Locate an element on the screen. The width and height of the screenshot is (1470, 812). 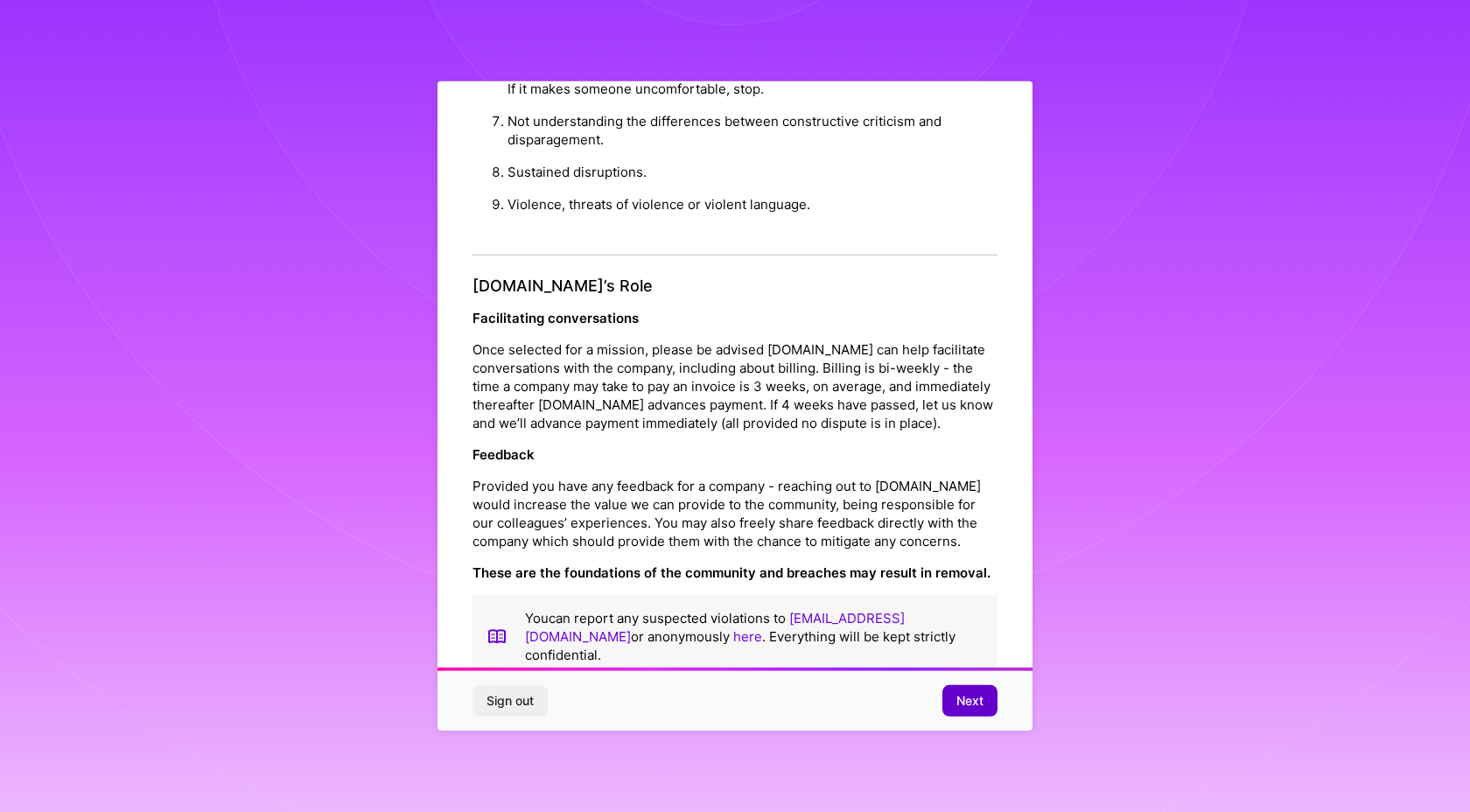
strong: Feedback is located at coordinates (503, 454).